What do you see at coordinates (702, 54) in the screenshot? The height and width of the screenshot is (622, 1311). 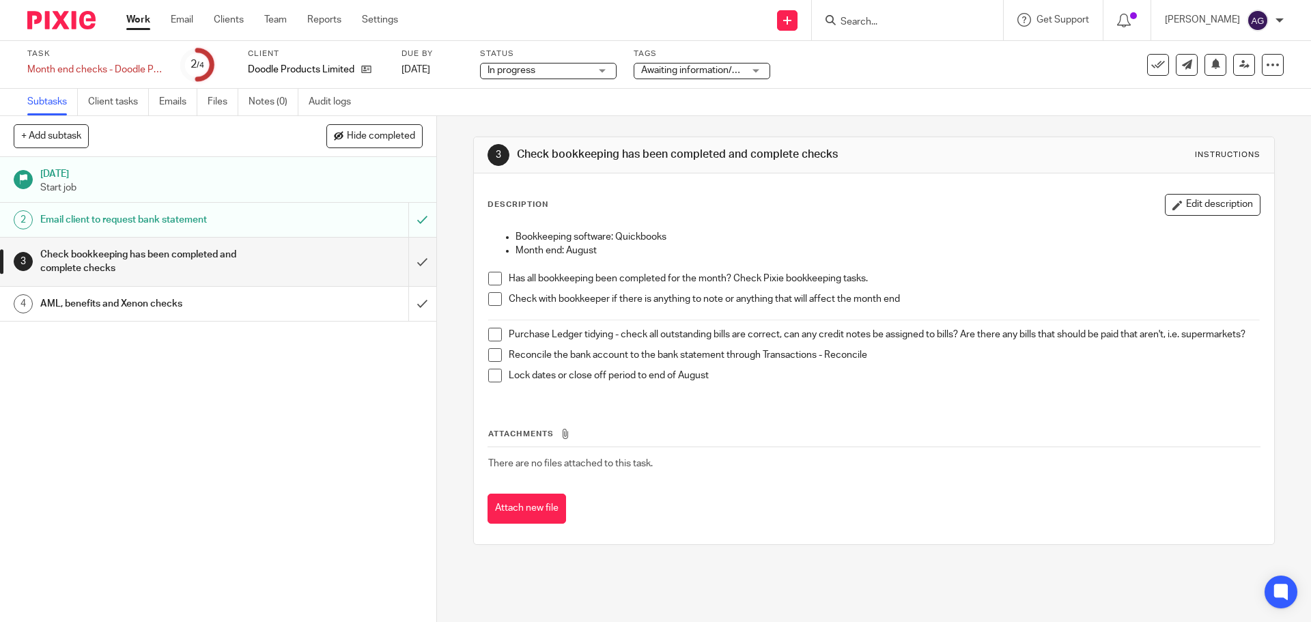 I see `label: Tags` at bounding box center [702, 54].